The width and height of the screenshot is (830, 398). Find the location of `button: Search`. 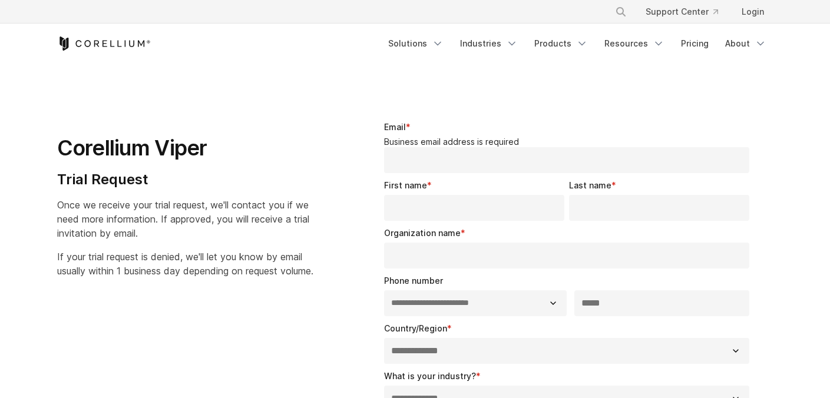

button: Search is located at coordinates (621, 12).